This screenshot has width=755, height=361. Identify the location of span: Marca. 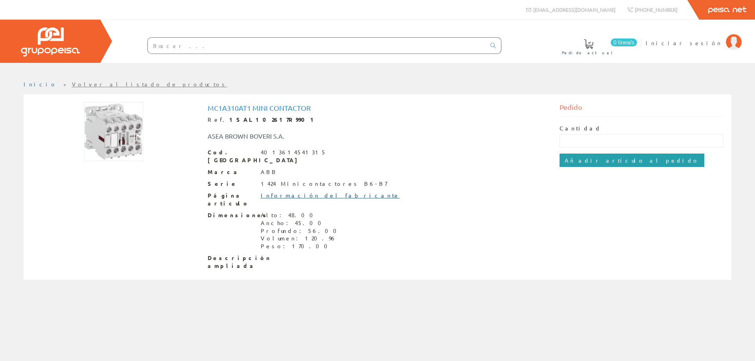
(231, 172).